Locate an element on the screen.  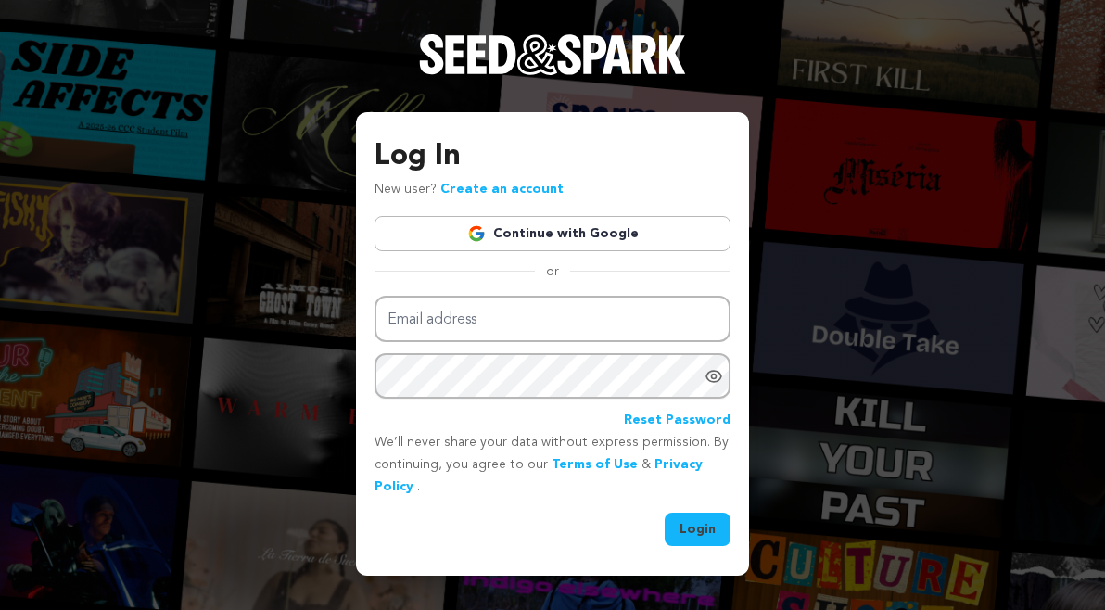
button: Login is located at coordinates (697, 529).